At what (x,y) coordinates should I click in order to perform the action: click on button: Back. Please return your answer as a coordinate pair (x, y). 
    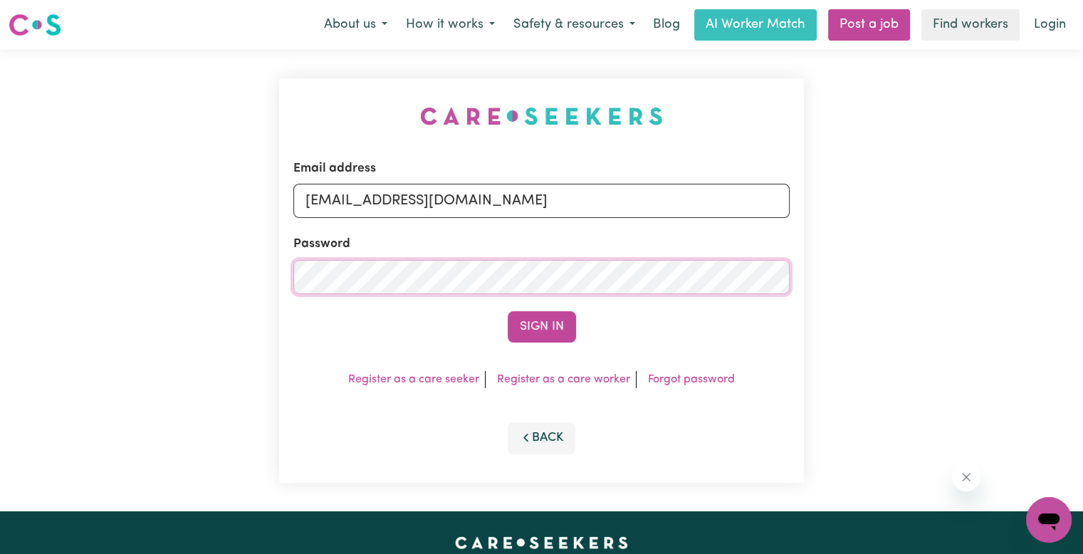
    Looking at the image, I should click on (542, 438).